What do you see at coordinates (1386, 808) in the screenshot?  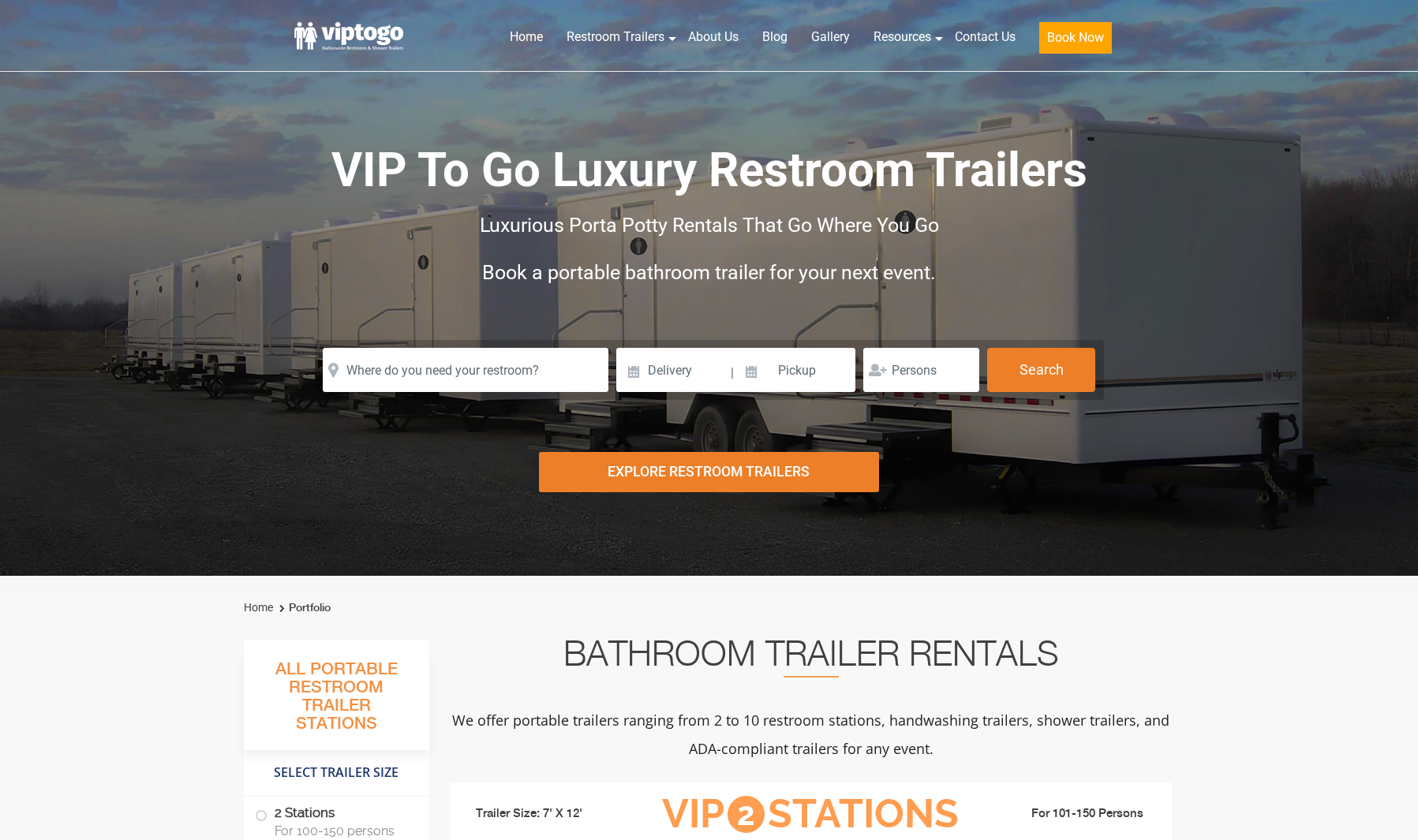 I see `button: Live Chat` at bounding box center [1386, 808].